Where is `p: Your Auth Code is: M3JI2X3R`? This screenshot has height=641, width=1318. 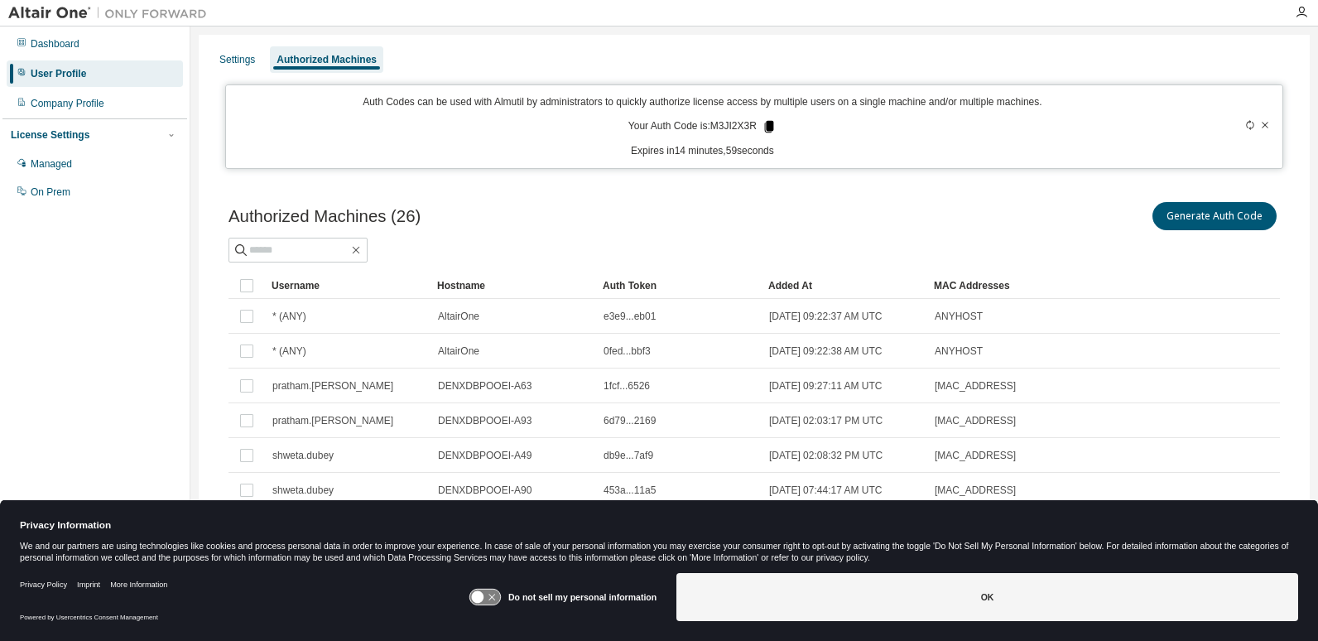
p: Your Auth Code is: M3JI2X3R is located at coordinates (702, 127).